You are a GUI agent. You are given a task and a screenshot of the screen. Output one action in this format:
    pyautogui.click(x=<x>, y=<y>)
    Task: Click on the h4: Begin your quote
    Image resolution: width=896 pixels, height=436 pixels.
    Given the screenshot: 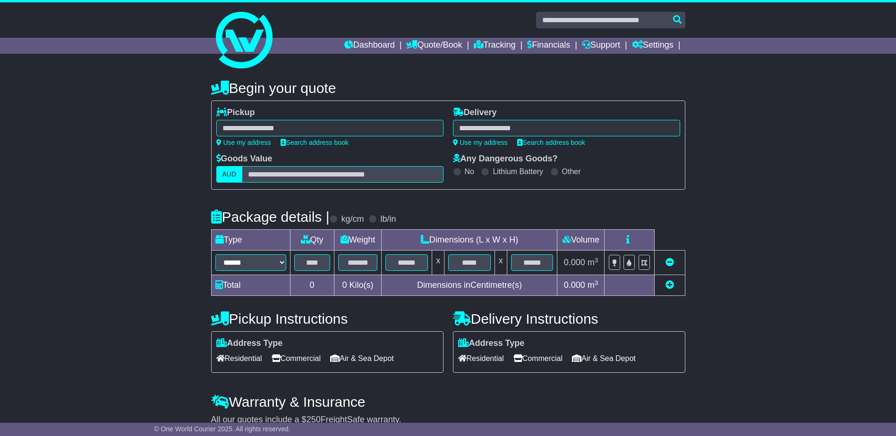 What is the action you would take?
    pyautogui.click(x=448, y=88)
    